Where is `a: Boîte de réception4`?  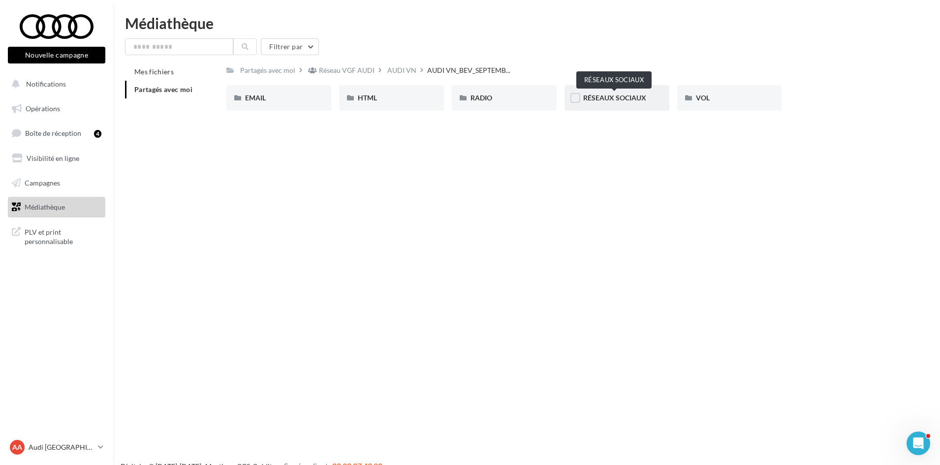 a: Boîte de réception4 is located at coordinates (57, 133).